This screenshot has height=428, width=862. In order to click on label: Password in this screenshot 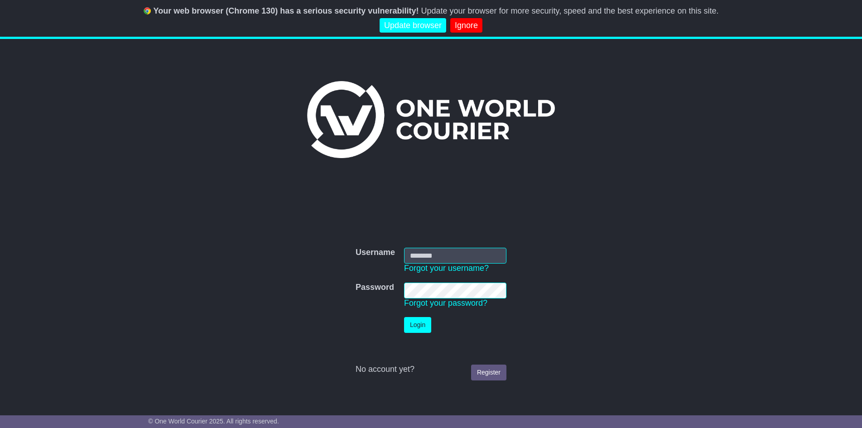, I will do `click(375, 288)`.